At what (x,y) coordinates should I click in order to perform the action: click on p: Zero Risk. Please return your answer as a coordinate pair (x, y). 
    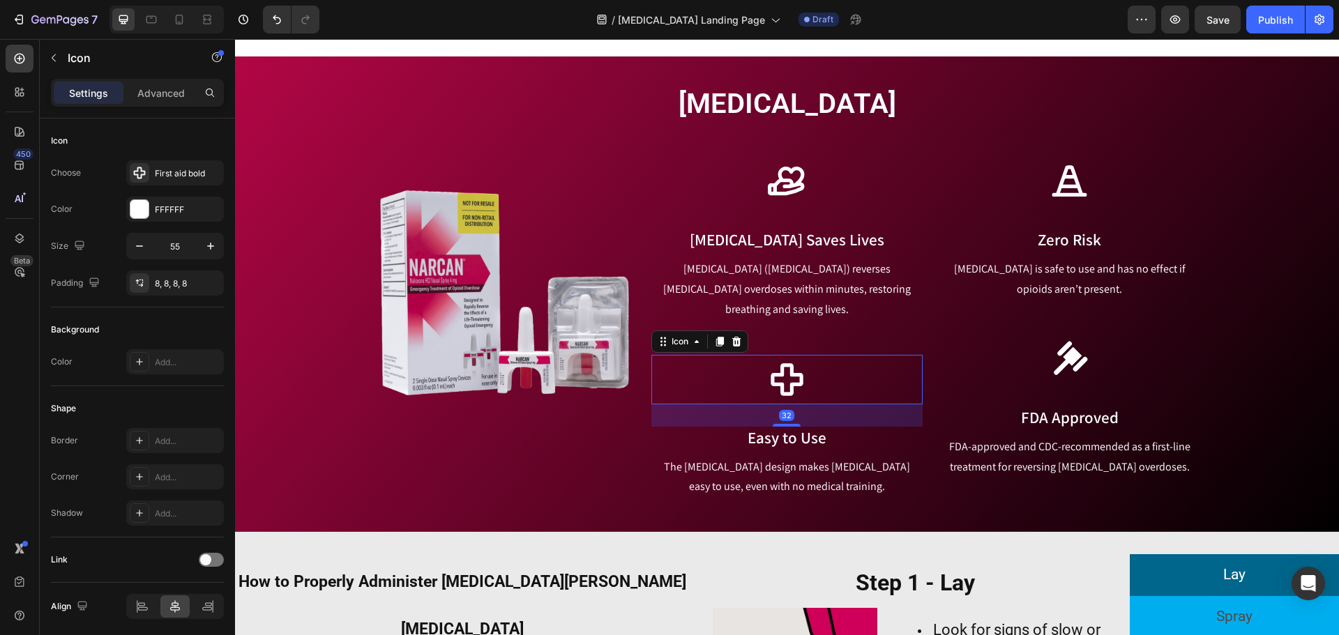
    Looking at the image, I should click on (834, 202).